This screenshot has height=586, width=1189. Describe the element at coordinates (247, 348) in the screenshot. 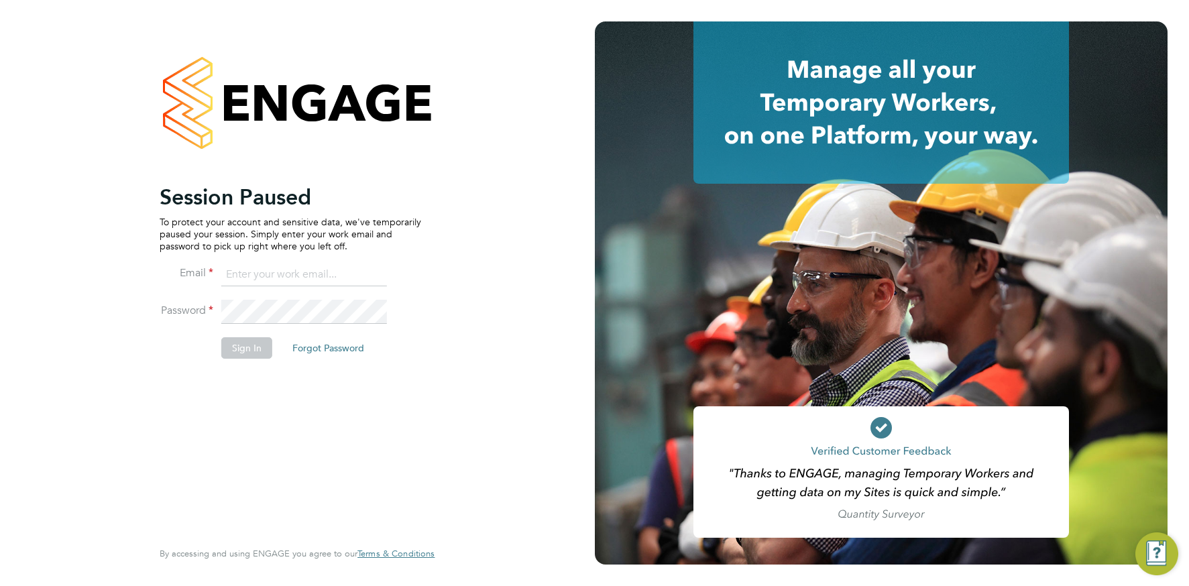

I see `button: Sign In` at that location.